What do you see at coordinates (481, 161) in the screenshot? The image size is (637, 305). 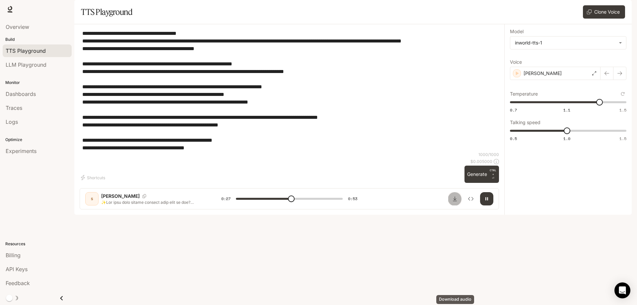 I see `p: $ 0.005000` at bounding box center [481, 161].